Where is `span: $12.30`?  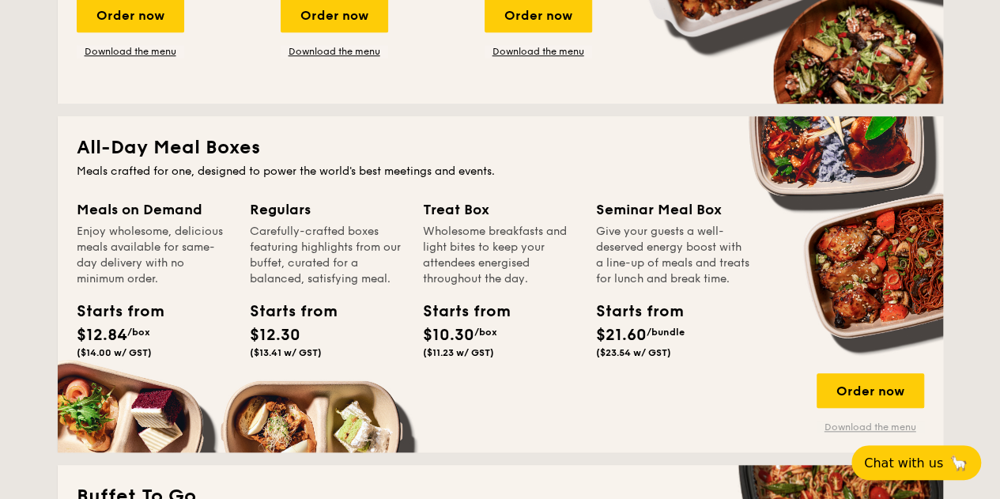 span: $12.30 is located at coordinates (275, 335).